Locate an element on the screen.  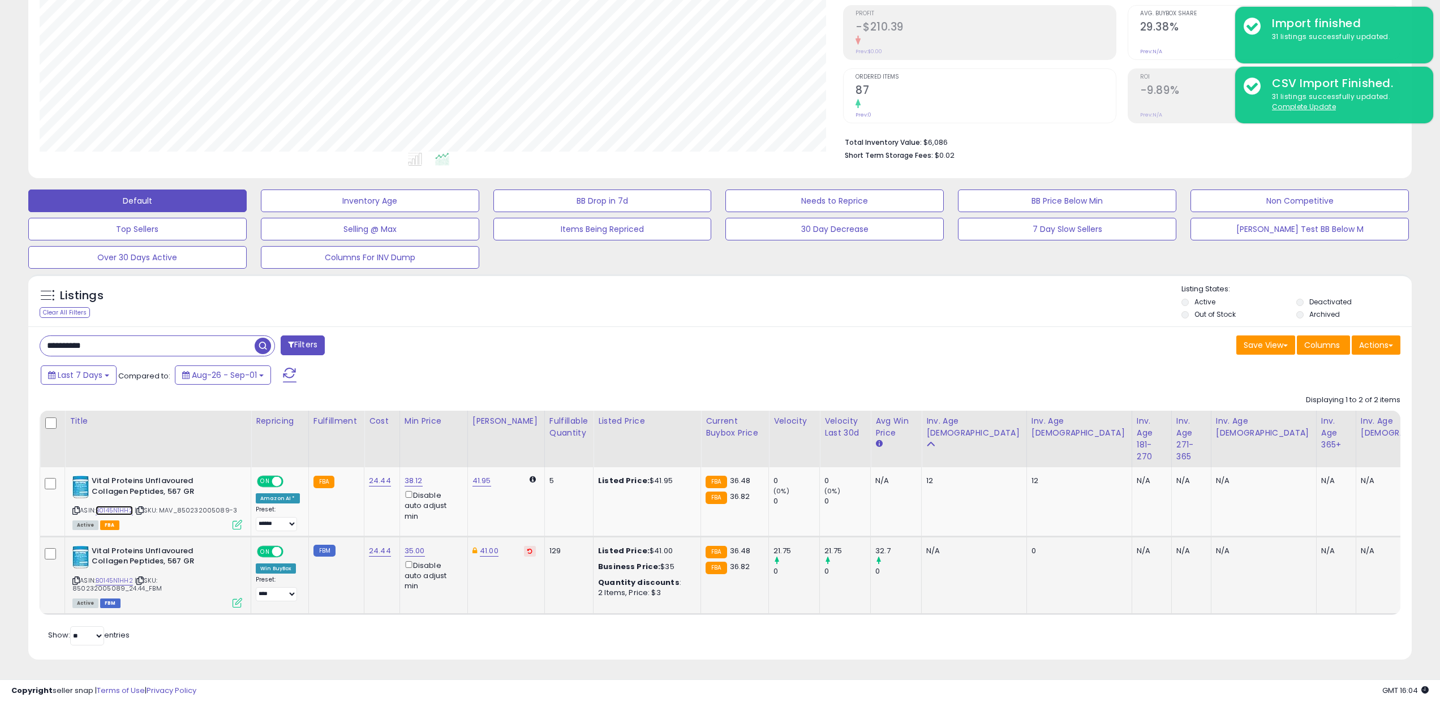
div: 2 Items, Price: $3 is located at coordinates (645, 593).